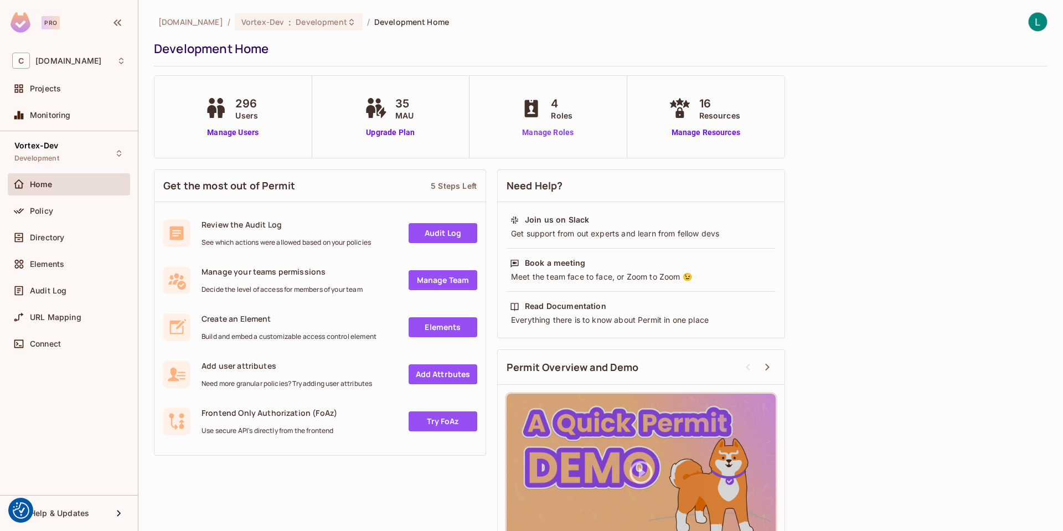  What do you see at coordinates (641, 320) in the screenshot?
I see `div: Everything there is to know about Permit in one place` at bounding box center [641, 320].